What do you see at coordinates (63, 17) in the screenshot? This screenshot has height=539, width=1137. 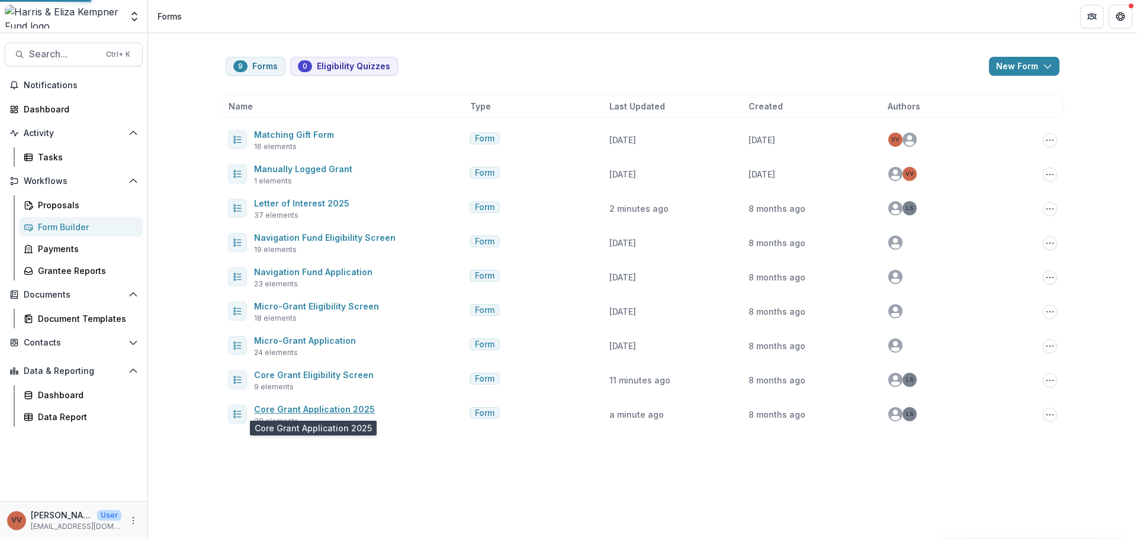 I see `img: Harris & Eliza Kempner Fund logo` at bounding box center [63, 17].